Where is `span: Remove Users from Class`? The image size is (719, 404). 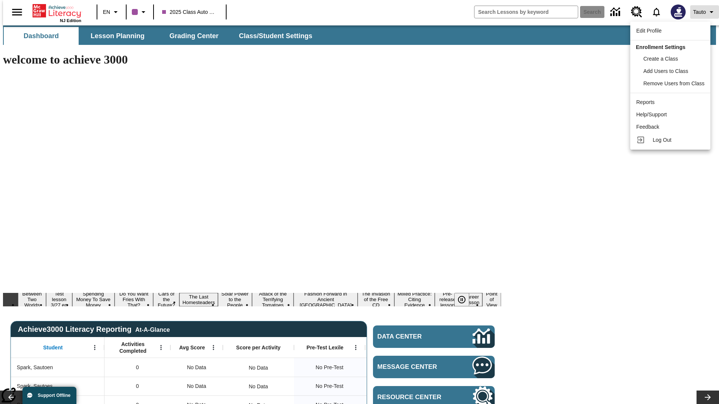
span: Remove Users from Class is located at coordinates (673, 83).